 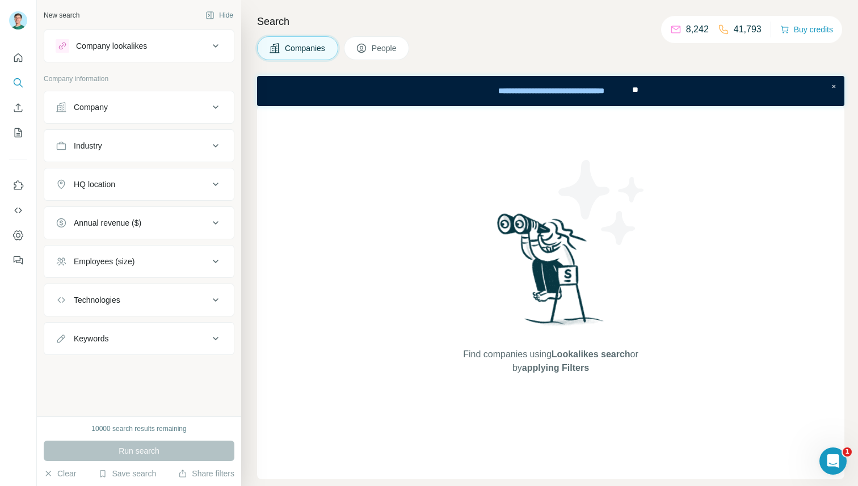 I want to click on button: Search, so click(x=18, y=83).